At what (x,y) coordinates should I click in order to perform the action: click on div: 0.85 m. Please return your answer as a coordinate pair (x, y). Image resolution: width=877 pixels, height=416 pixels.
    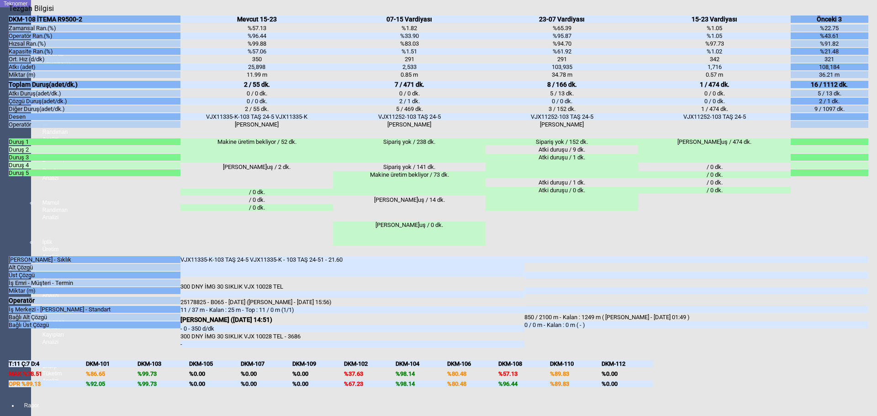
    Looking at the image, I should click on (409, 74).